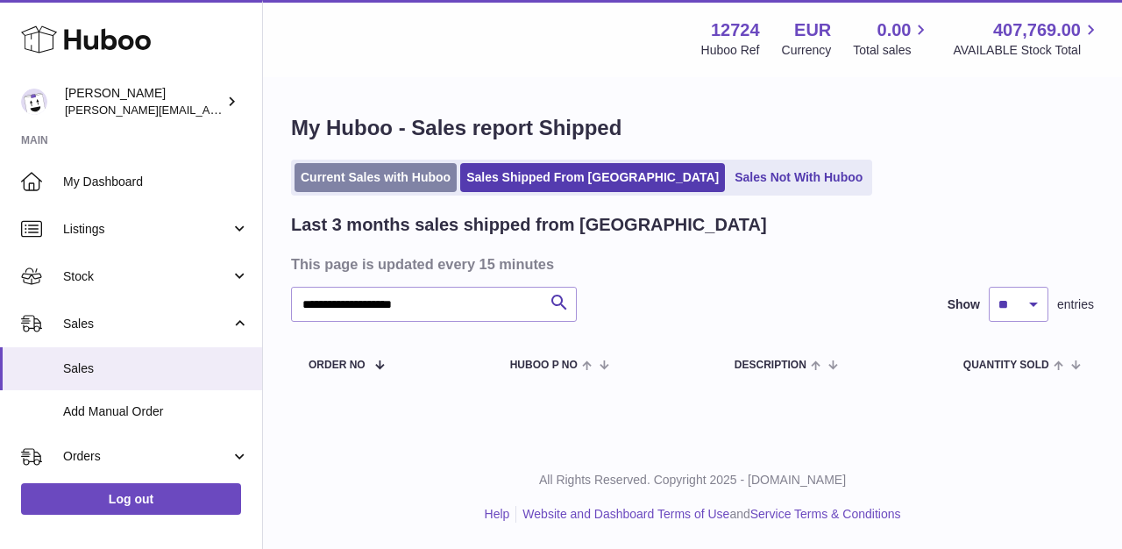 Image resolution: width=1122 pixels, height=549 pixels. Describe the element at coordinates (146, 229) in the screenshot. I see `span: Listings` at that location.